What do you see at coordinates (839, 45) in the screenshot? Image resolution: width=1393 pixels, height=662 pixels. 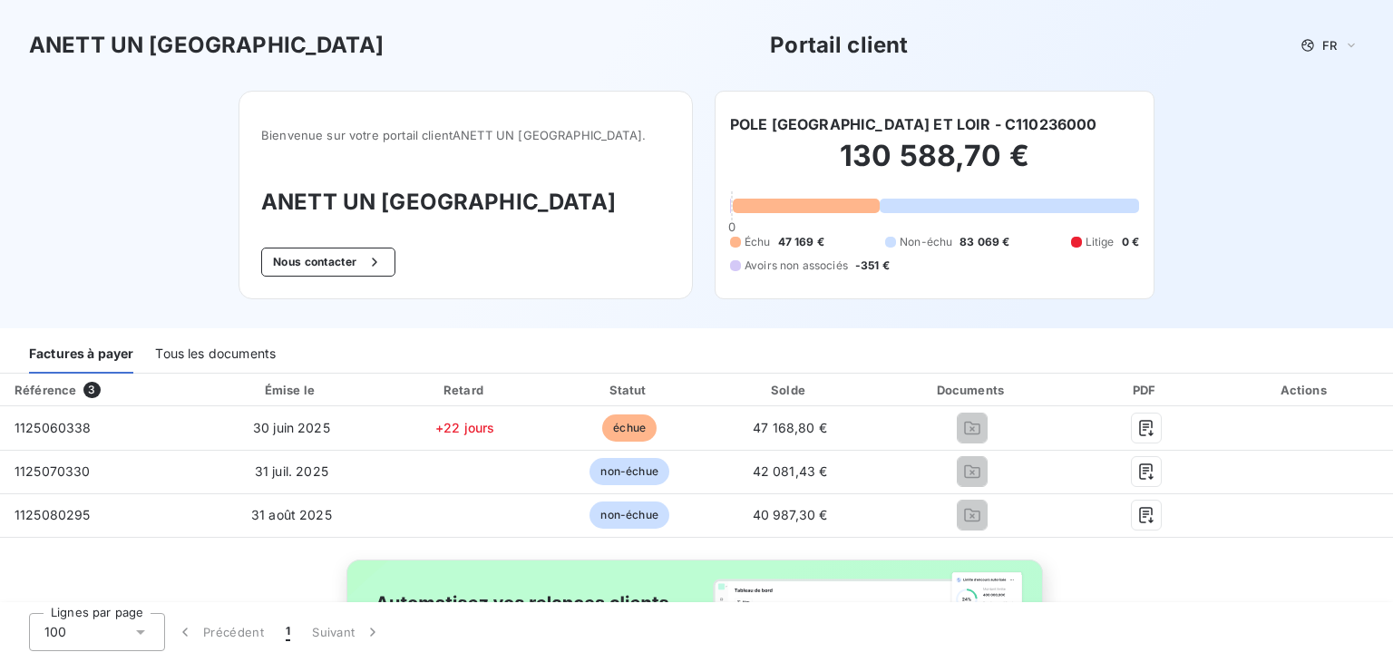 I see `h3: Portail client` at bounding box center [839, 45].